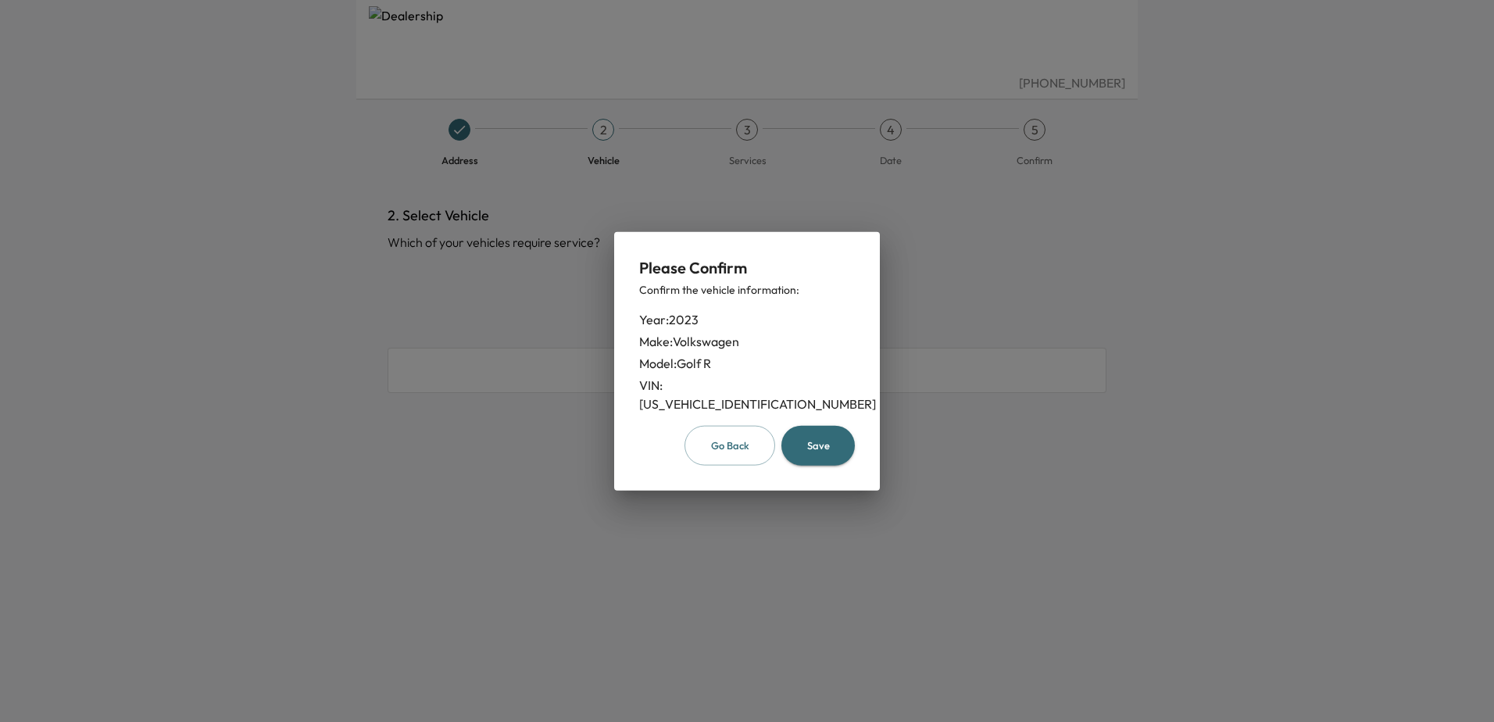 The image size is (1494, 722). What do you see at coordinates (747, 320) in the screenshot?
I see `div: Year: 2023` at bounding box center [747, 320].